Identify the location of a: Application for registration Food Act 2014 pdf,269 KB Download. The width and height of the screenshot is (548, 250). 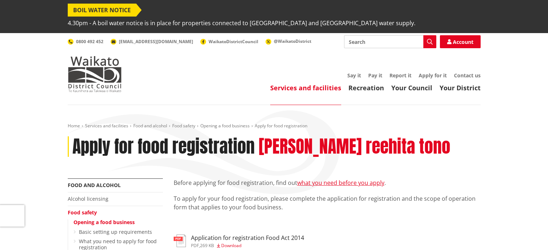
(239, 241).